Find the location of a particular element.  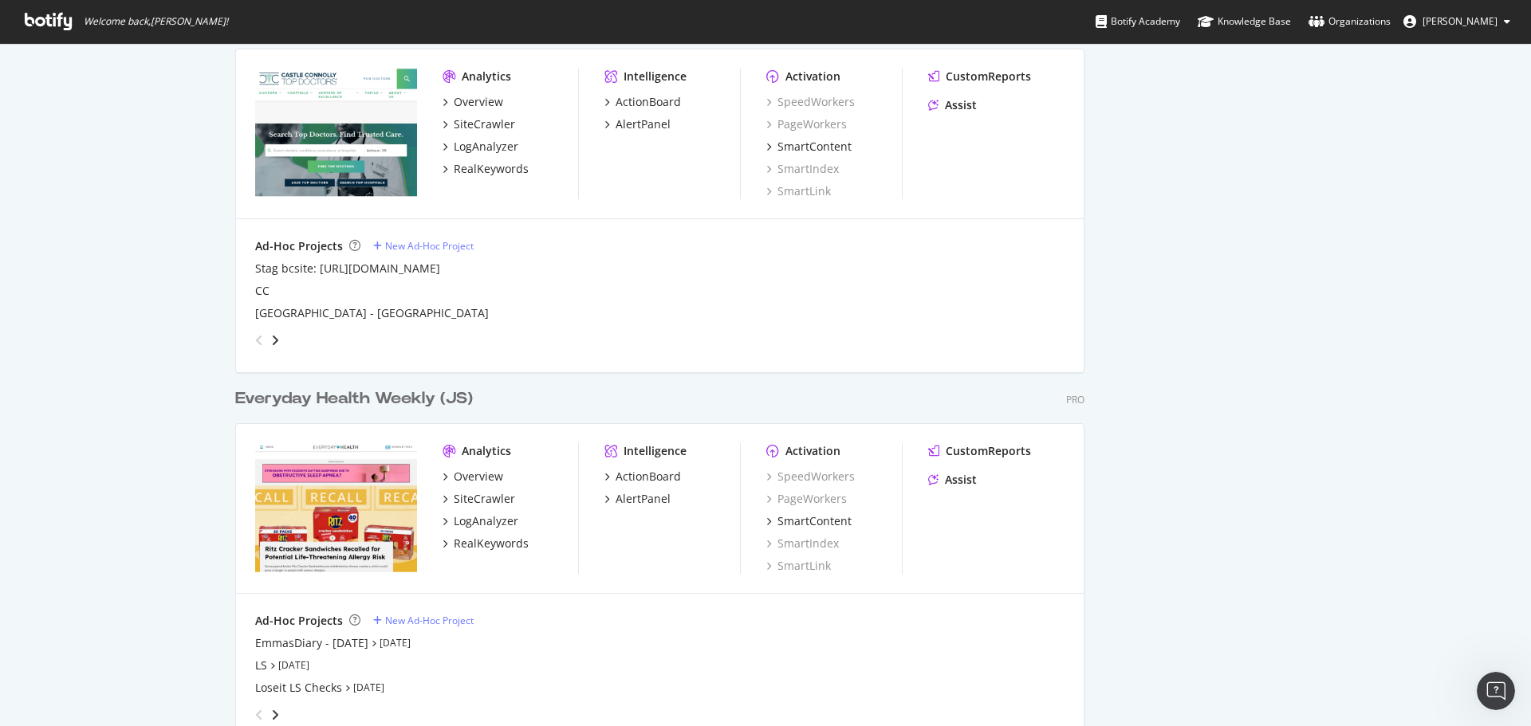

img: everydayhealth.com is located at coordinates (336, 508).